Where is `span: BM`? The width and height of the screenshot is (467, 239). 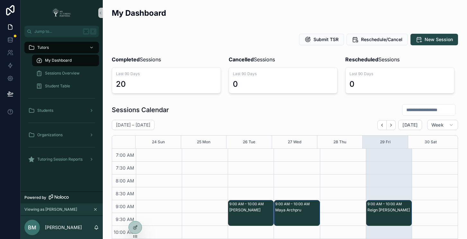 span: BM is located at coordinates (32, 228).